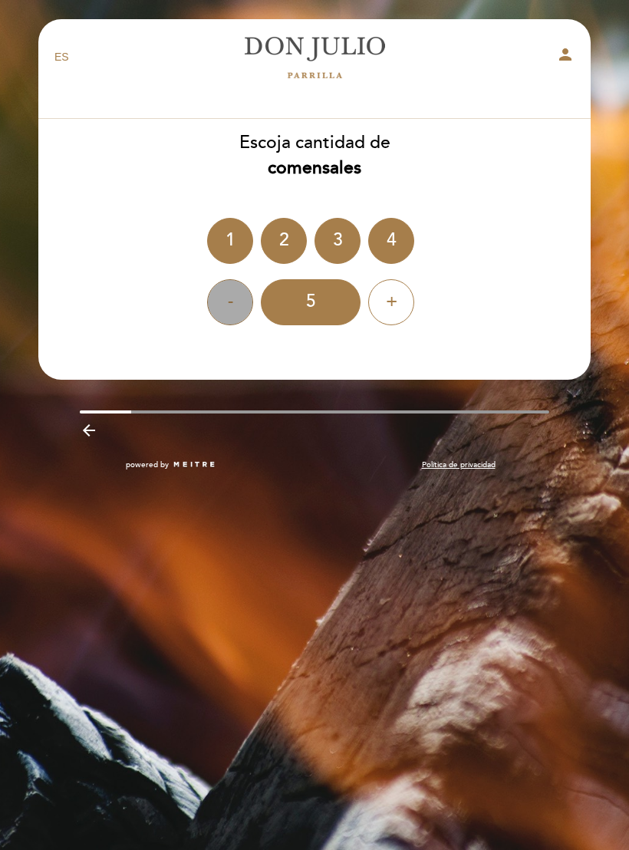 The width and height of the screenshot is (629, 850). Describe the element at coordinates (194, 465) in the screenshot. I see `img: MEITRE` at that location.